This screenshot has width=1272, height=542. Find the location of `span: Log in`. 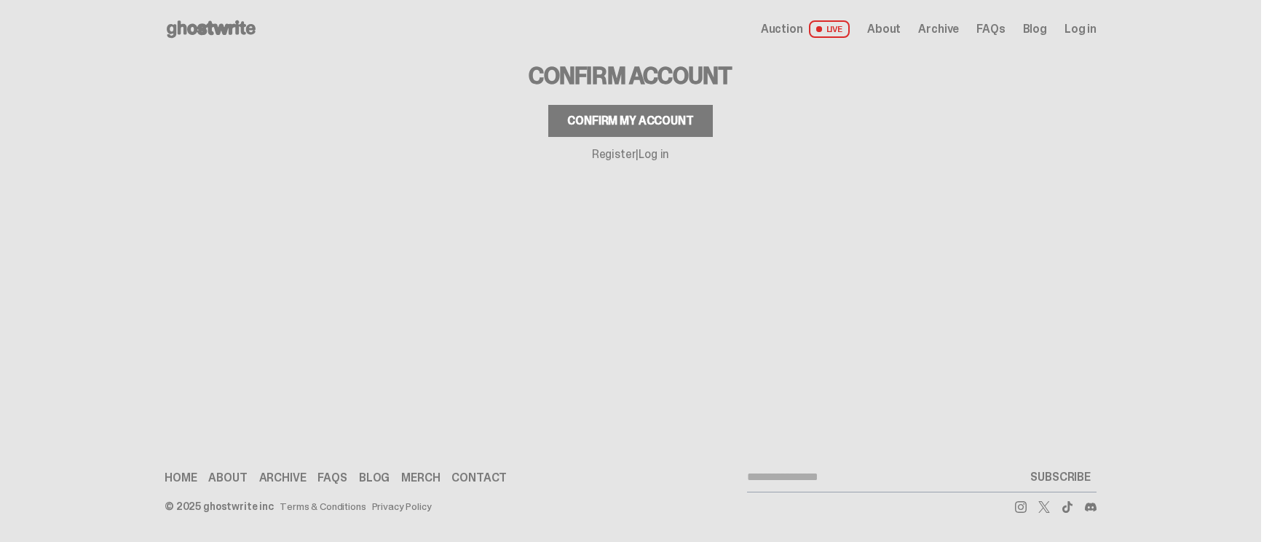

span: Log in is located at coordinates (1081, 29).